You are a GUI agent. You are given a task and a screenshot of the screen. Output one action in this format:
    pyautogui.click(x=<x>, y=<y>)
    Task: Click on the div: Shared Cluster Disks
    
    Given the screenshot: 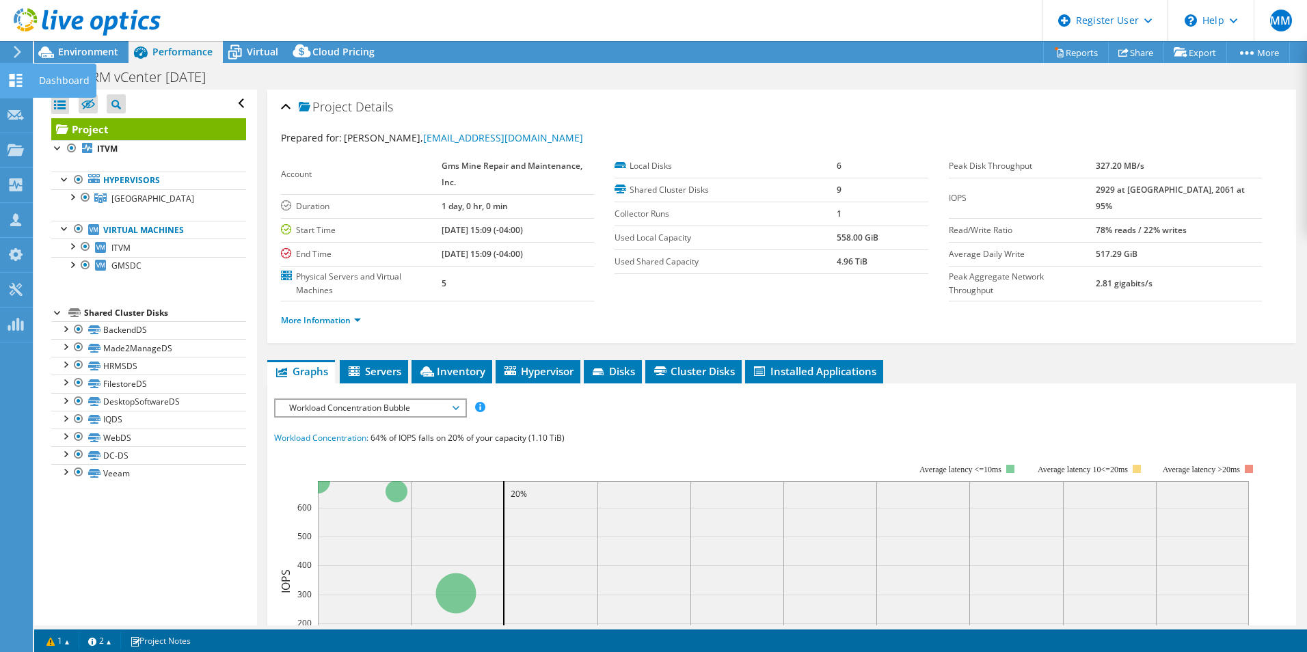 What is the action you would take?
    pyautogui.click(x=165, y=313)
    